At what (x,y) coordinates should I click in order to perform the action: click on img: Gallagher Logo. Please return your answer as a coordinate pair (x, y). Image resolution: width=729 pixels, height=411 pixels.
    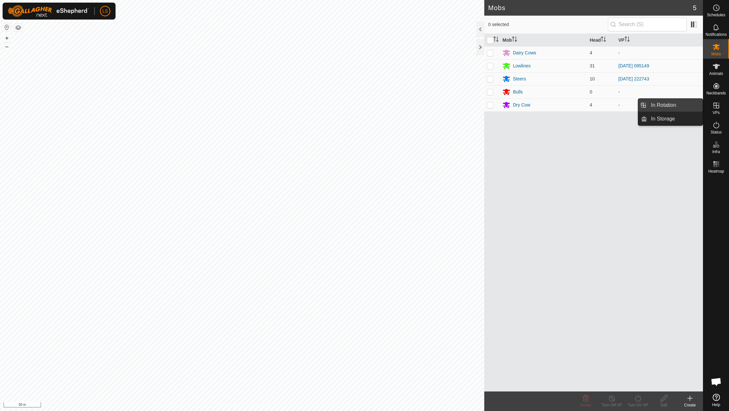
    Looking at the image, I should click on (49, 11).